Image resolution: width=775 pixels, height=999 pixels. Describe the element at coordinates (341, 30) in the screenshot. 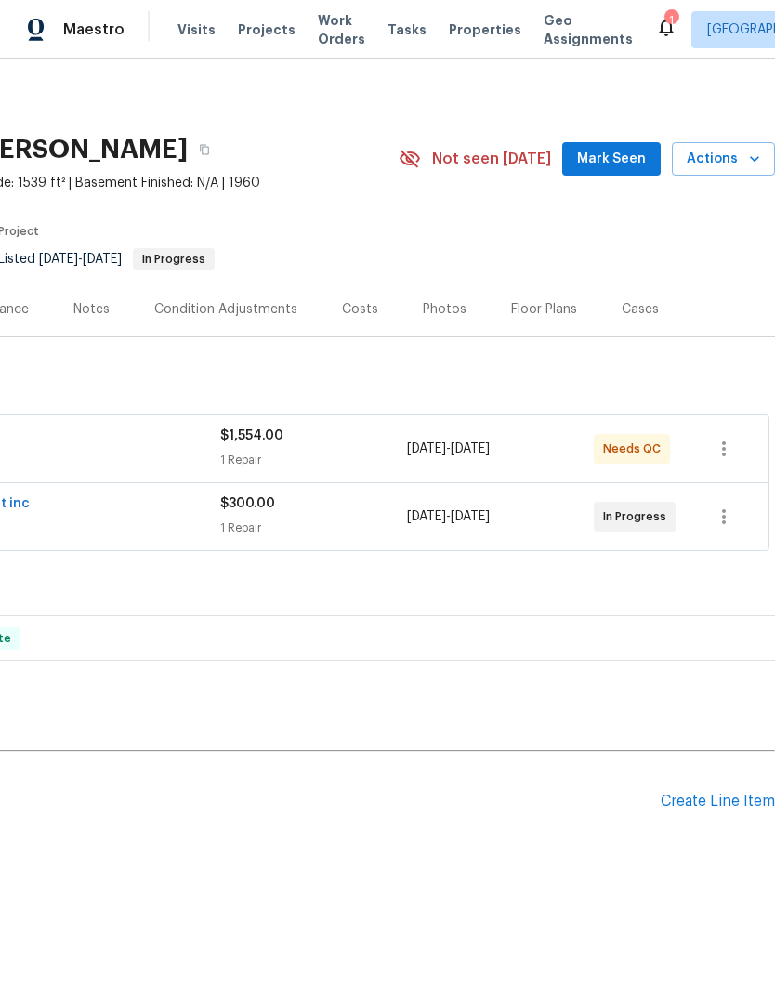

I see `span: Work Orders` at that location.